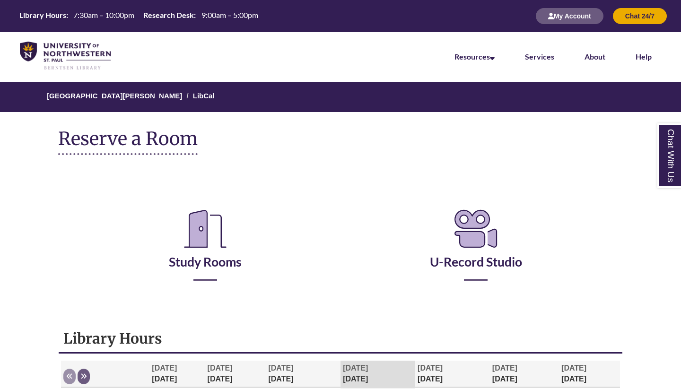 Image resolution: width=681 pixels, height=389 pixels. Describe the element at coordinates (640, 16) in the screenshot. I see `button: Chat 24/7` at that location.